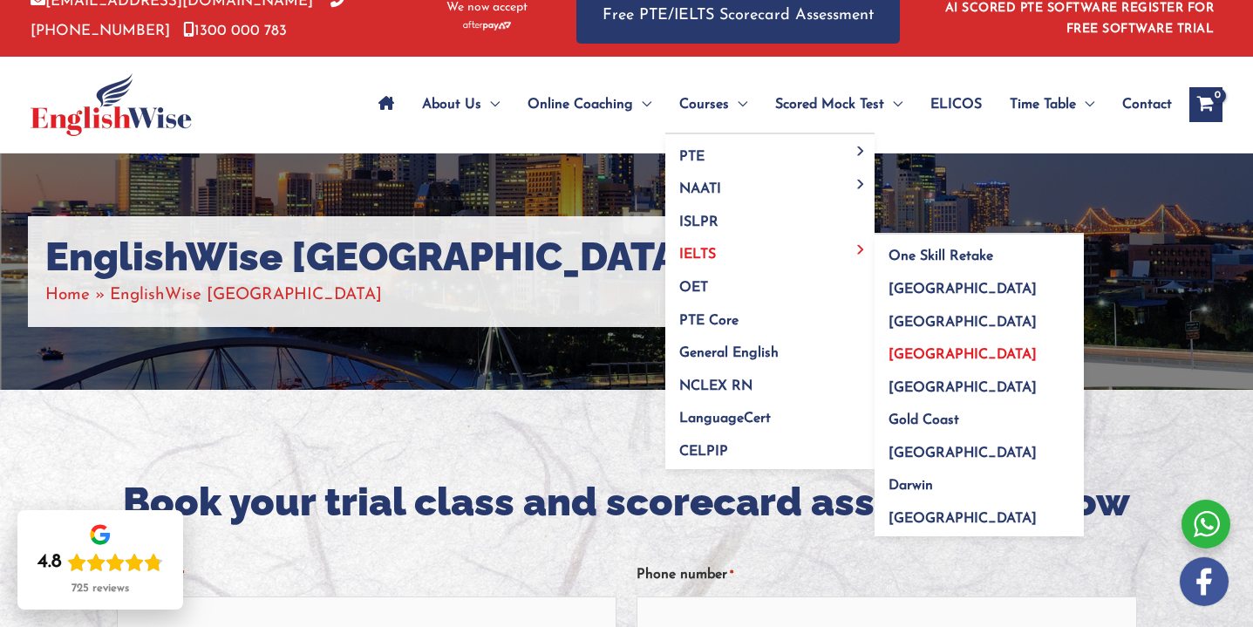 This screenshot has height=627, width=1253. What do you see at coordinates (770, 184) in the screenshot?
I see `a: NAATIMenu Toggle` at bounding box center [770, 184].